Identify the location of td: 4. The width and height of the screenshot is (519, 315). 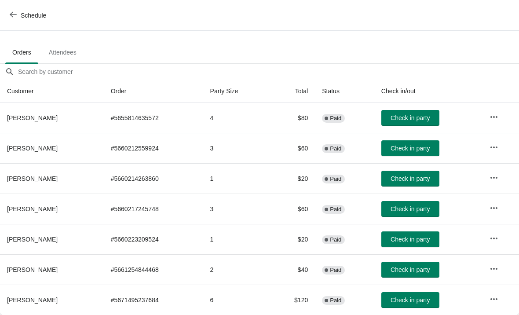
(237, 118).